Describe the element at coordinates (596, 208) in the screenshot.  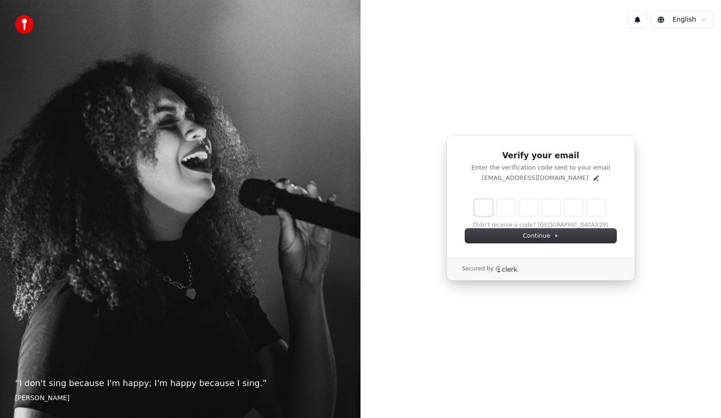
I see `input: Digit 6` at that location.